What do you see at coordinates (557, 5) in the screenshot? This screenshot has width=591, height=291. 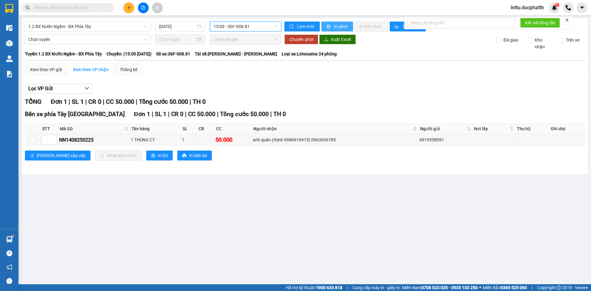 I see `sup: 1` at bounding box center [557, 5].